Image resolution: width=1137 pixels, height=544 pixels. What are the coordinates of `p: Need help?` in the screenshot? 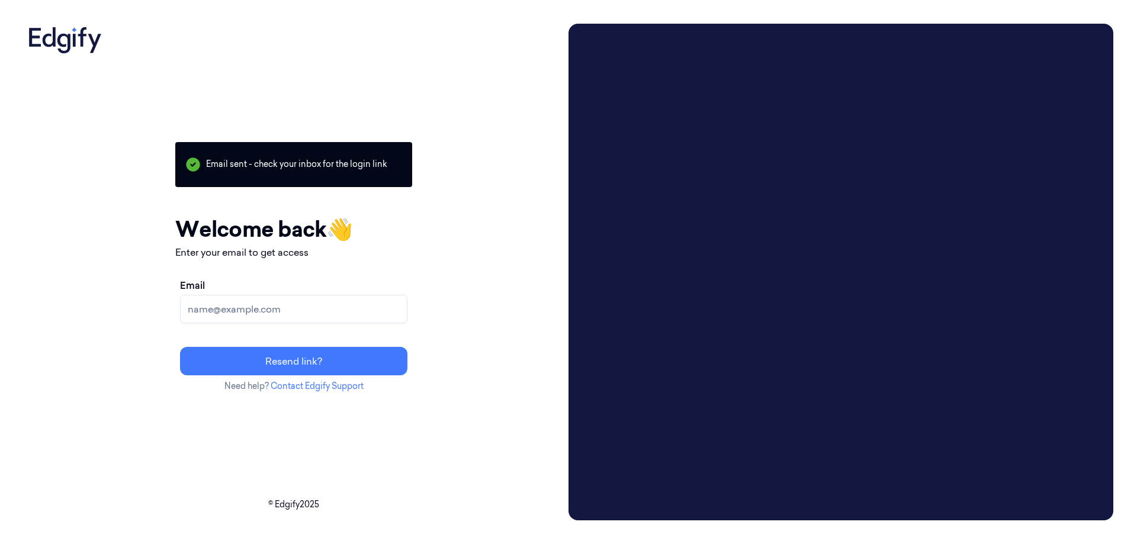 It's located at (294, 386).